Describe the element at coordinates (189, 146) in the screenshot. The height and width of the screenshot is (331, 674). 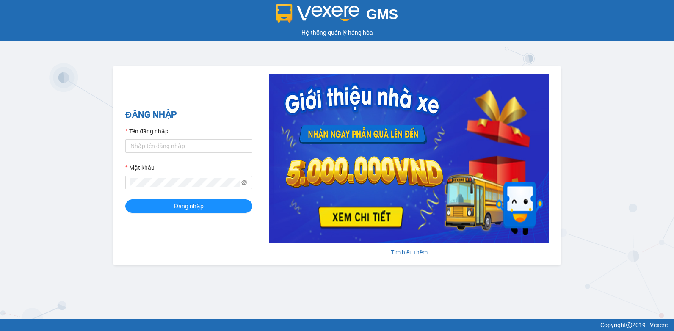
I see `input: Tên đăng nhập` at that location.